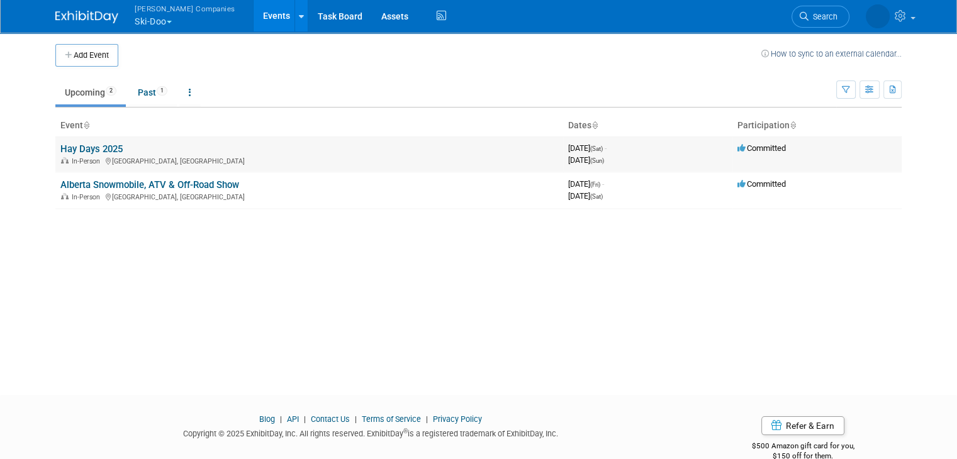 This screenshot has width=957, height=459. I want to click on a: Upcoming2, so click(91, 92).